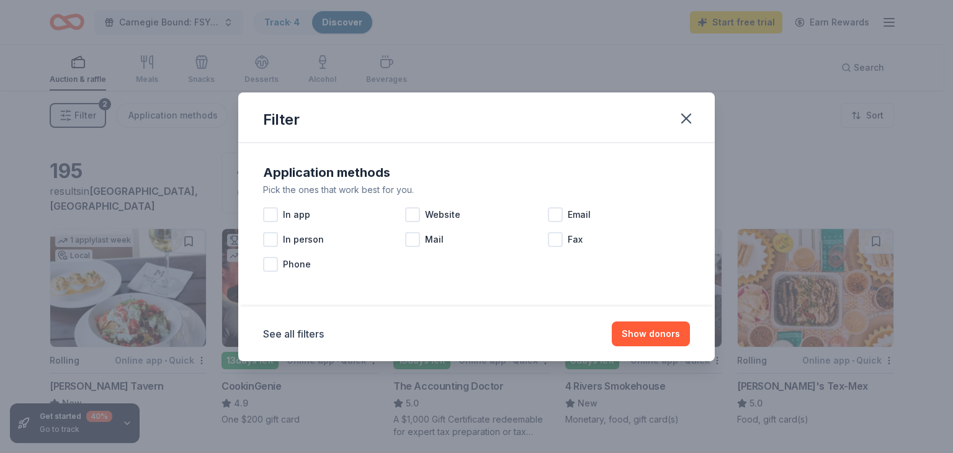 The height and width of the screenshot is (453, 953). Describe the element at coordinates (281, 120) in the screenshot. I see `div: Filter` at that location.